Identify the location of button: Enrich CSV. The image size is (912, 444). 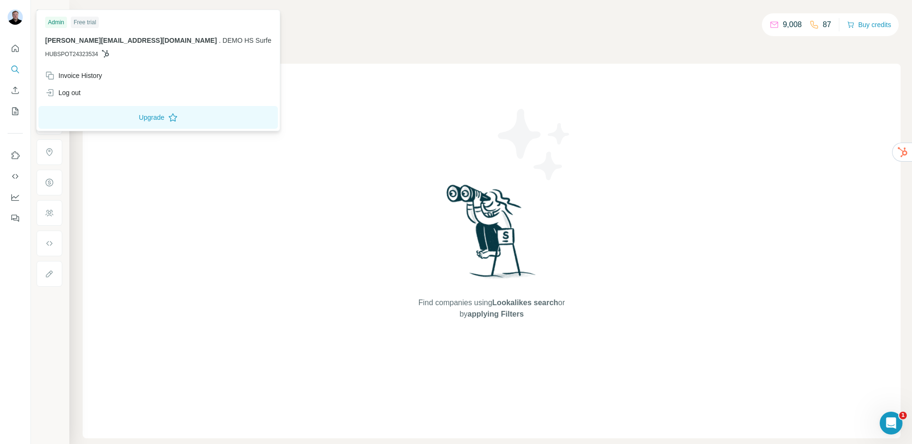
(15, 90).